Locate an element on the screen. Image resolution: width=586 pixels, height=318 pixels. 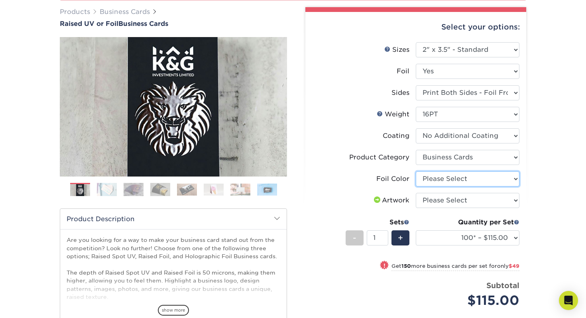
div: Select your options: is located at coordinates (416, 27).